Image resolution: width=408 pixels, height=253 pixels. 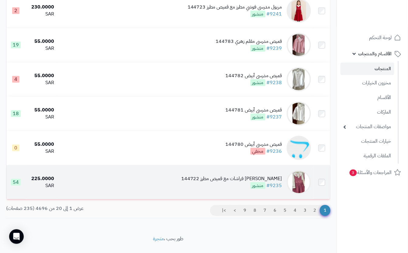 What do you see at coordinates (299, 45) in the screenshot?
I see `img: قميص مدرسي مقلم زهري 144783` at bounding box center [299, 45].